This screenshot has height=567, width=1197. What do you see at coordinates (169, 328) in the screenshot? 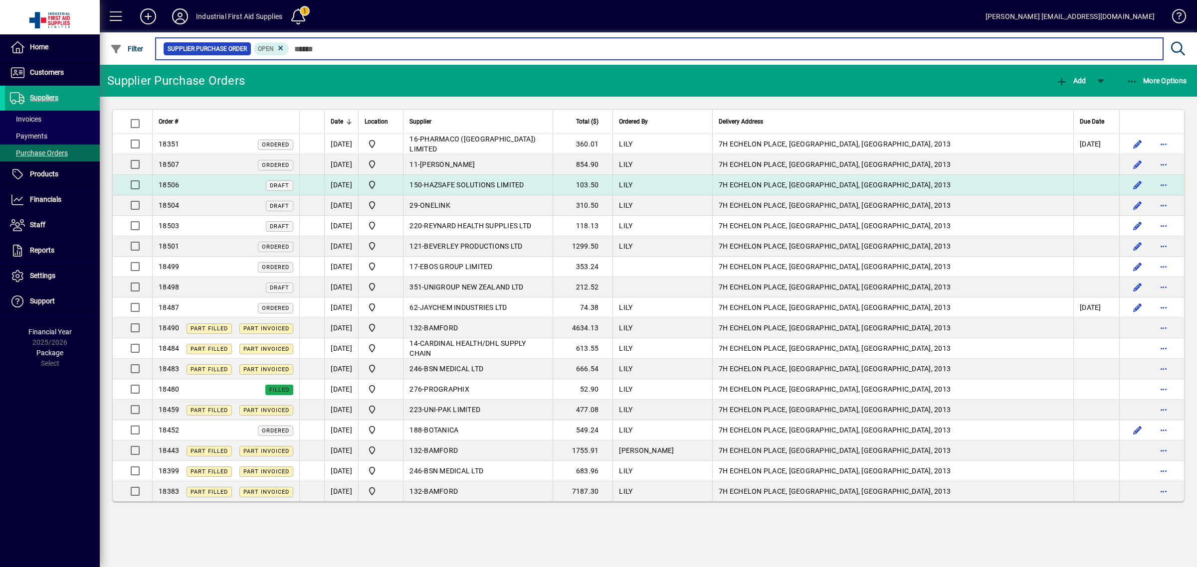
I see `span: 18490` at bounding box center [169, 328].